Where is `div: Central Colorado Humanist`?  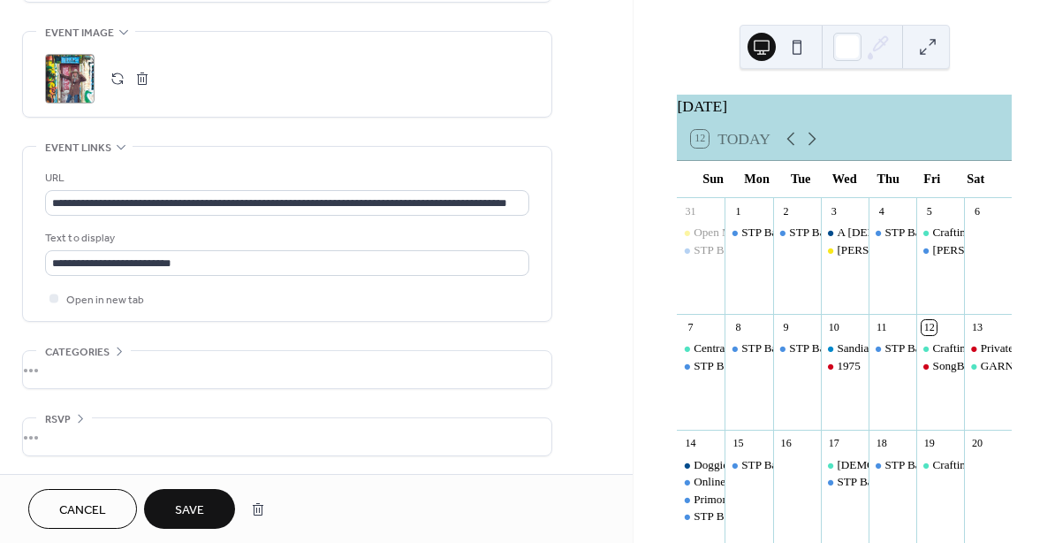 div: Central Colorado Humanist is located at coordinates (701, 348).